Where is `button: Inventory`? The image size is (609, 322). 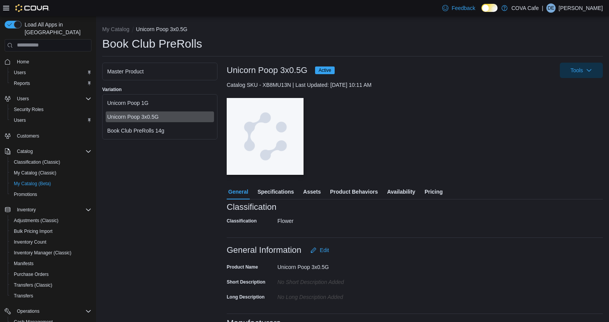
button: Inventory is located at coordinates (48, 210).